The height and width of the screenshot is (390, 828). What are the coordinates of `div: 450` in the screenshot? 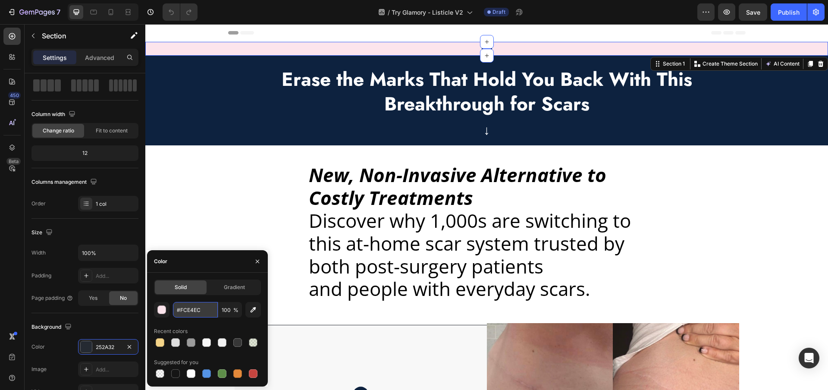 It's located at (14, 95).